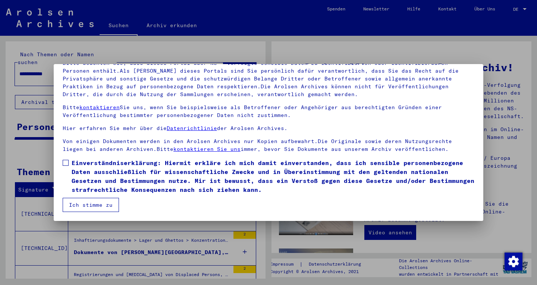  Describe the element at coordinates (268, 128) in the screenshot. I see `p: Hier erfahren Sie mehr über die der Arolsen Archives.` at that location.